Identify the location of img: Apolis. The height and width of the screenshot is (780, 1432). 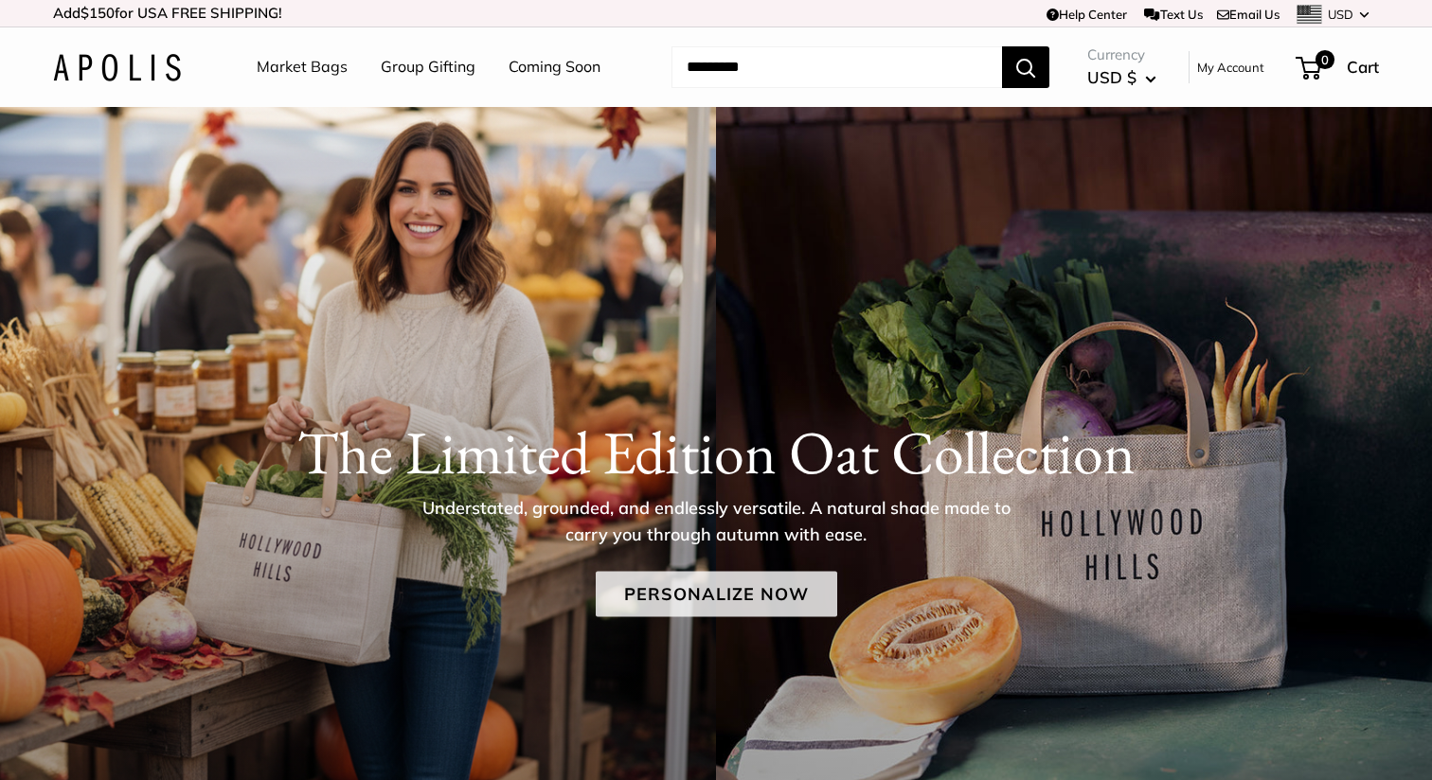
(116, 67).